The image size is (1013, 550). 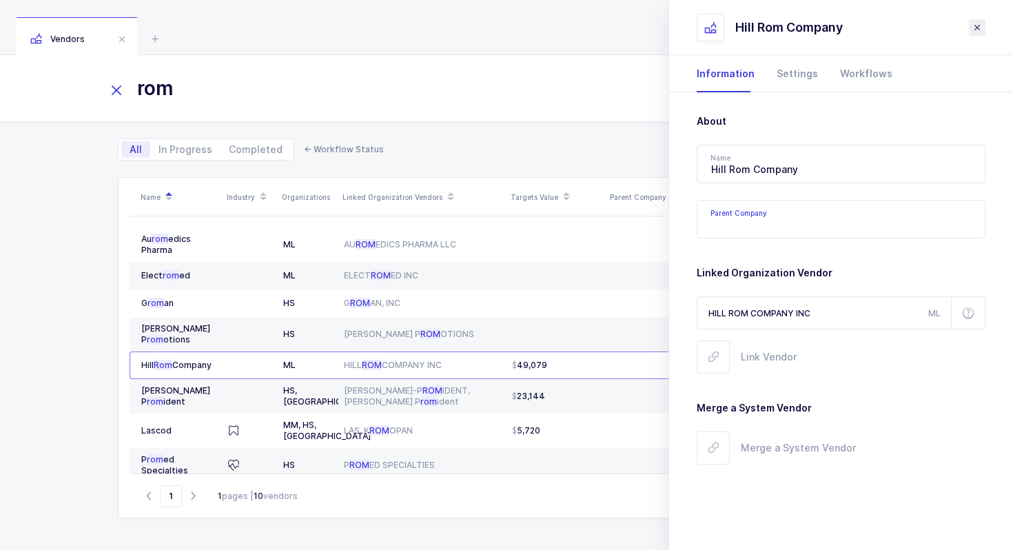 What do you see at coordinates (746, 357) in the screenshot?
I see `button: Link Vendor` at bounding box center [746, 357].